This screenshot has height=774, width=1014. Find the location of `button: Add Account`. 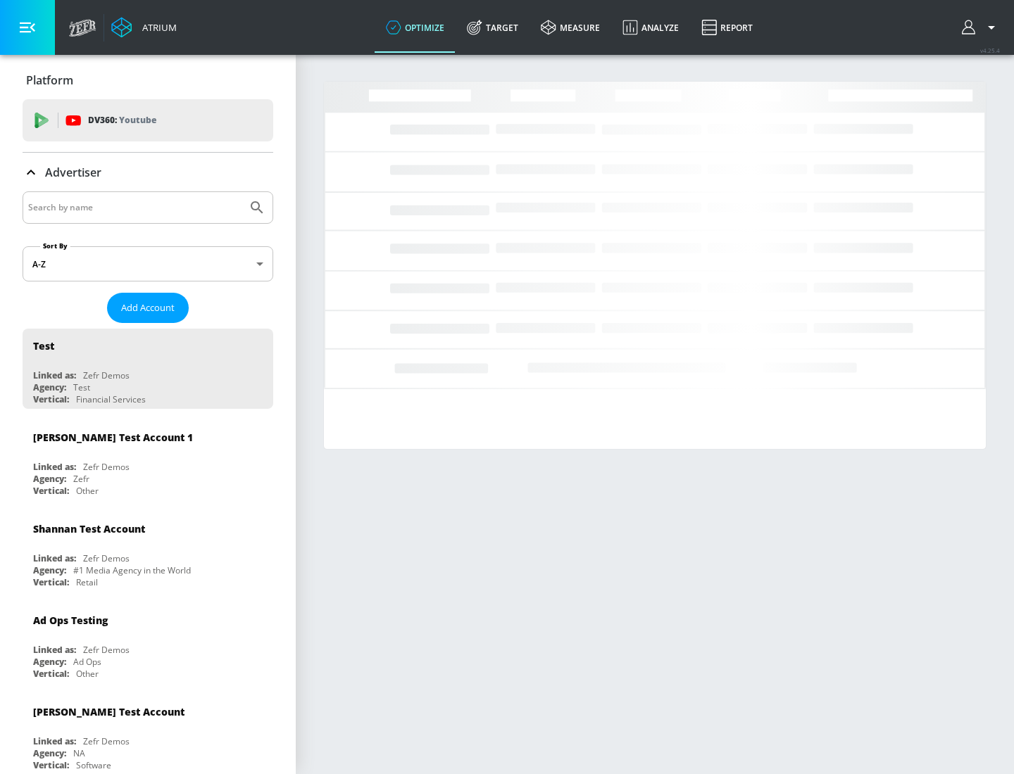

button: Add Account is located at coordinates (148, 308).